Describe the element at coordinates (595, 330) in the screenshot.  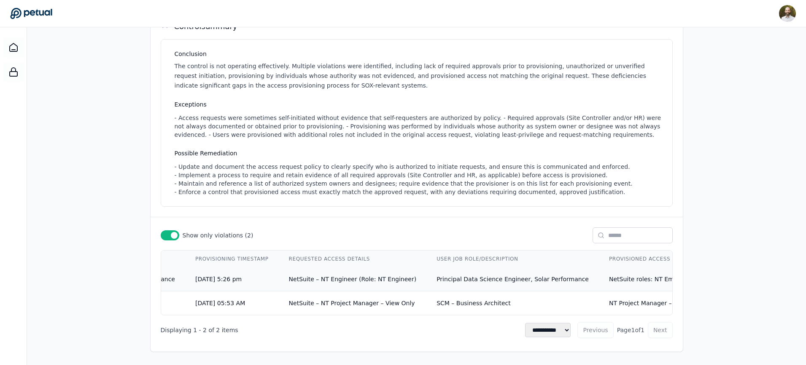
I see `button: Previous` at that location.